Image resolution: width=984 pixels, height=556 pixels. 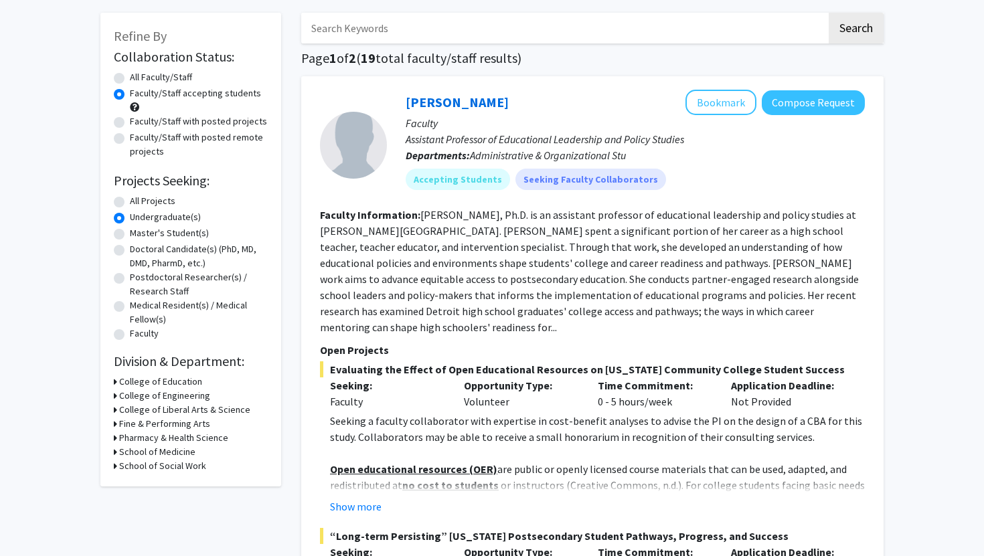 I want to click on label: Medical Resident(s) / Medical Fellow(s), so click(x=199, y=313).